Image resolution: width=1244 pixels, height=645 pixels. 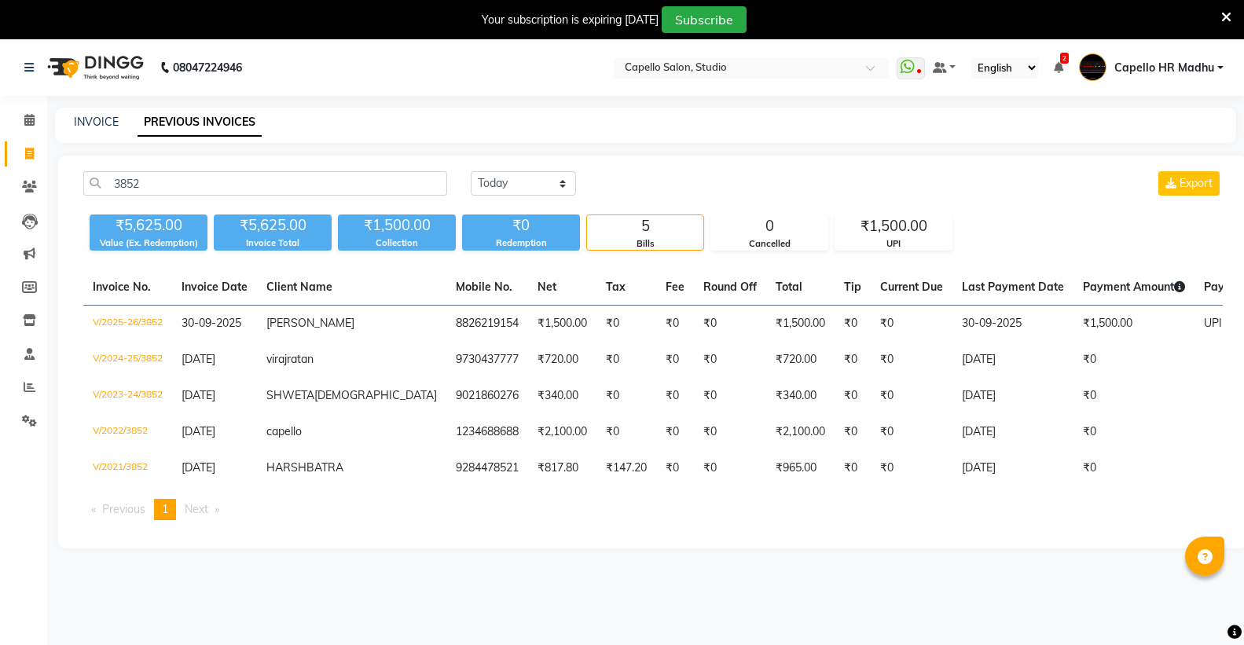 I want to click on span: Last Payment Date, so click(x=1013, y=287).